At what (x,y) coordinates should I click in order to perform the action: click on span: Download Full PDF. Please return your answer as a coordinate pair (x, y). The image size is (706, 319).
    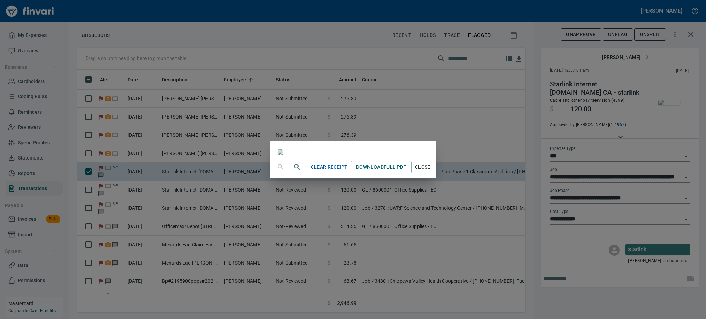
    Looking at the image, I should click on (381, 167).